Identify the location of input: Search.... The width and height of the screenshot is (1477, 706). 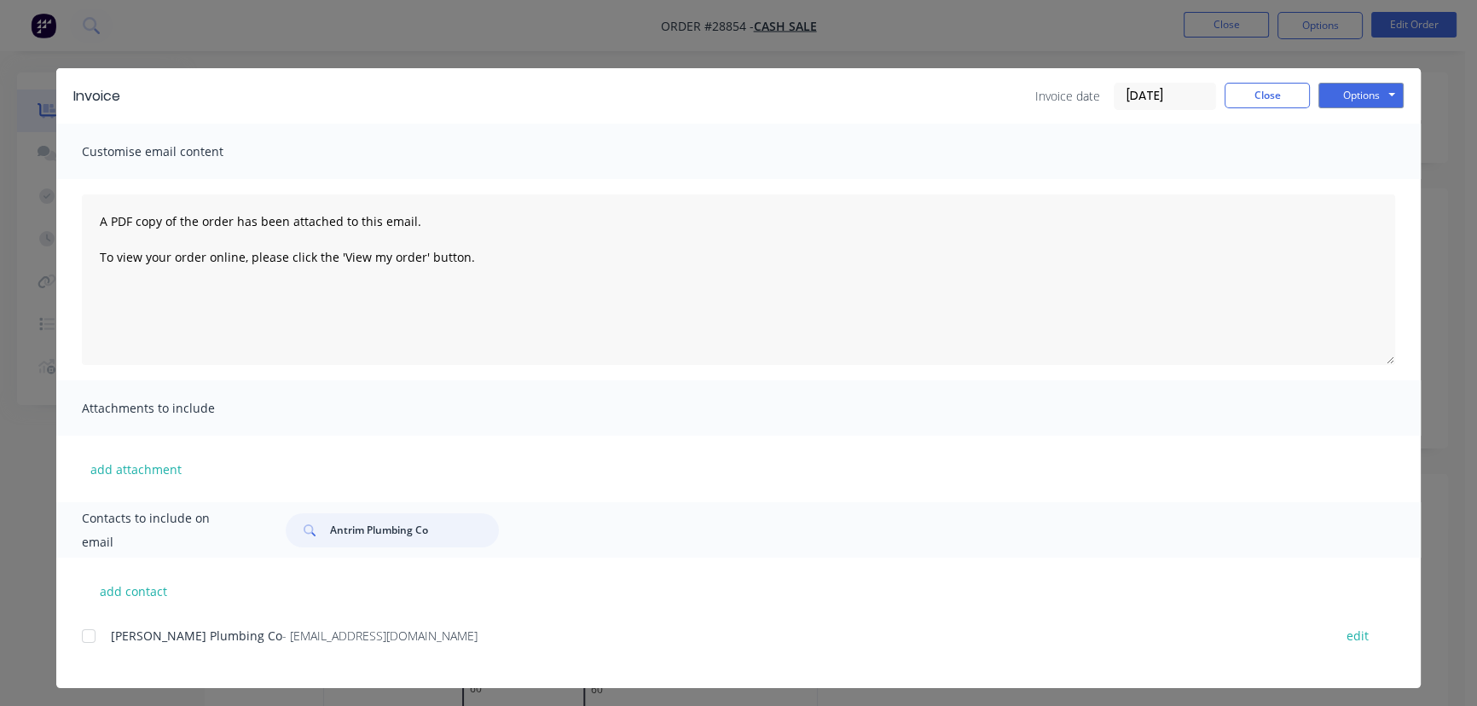
(414, 530).